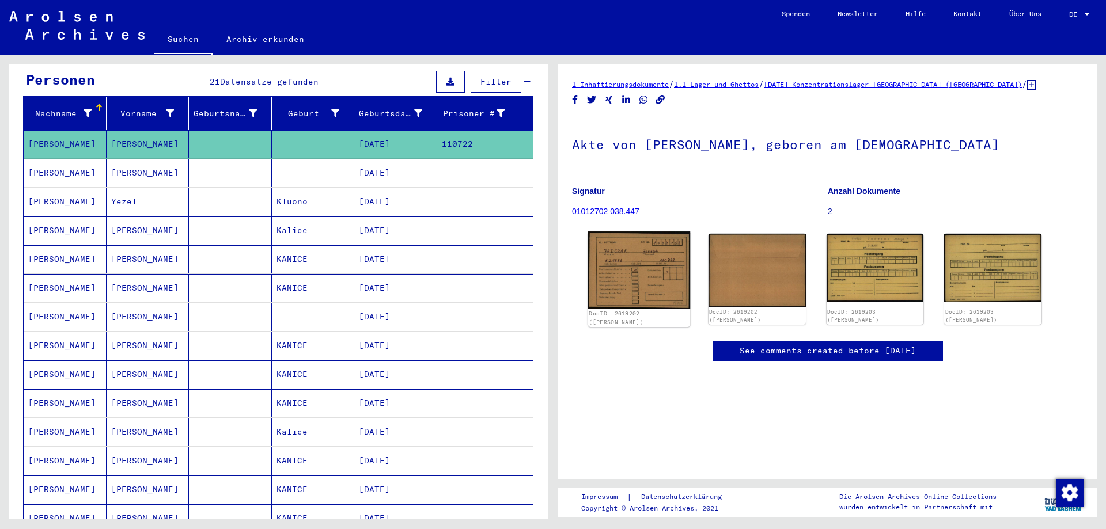 This screenshot has height=529, width=1106. What do you see at coordinates (183, 40) in the screenshot?
I see `a: Suchen` at bounding box center [183, 40].